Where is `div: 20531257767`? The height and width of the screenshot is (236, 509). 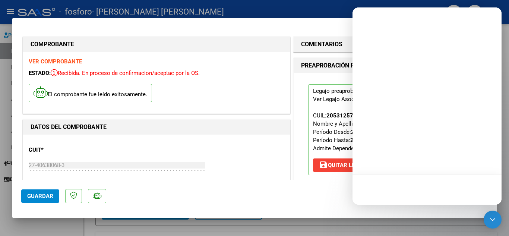 div: 20531257767 is located at coordinates (344, 115).